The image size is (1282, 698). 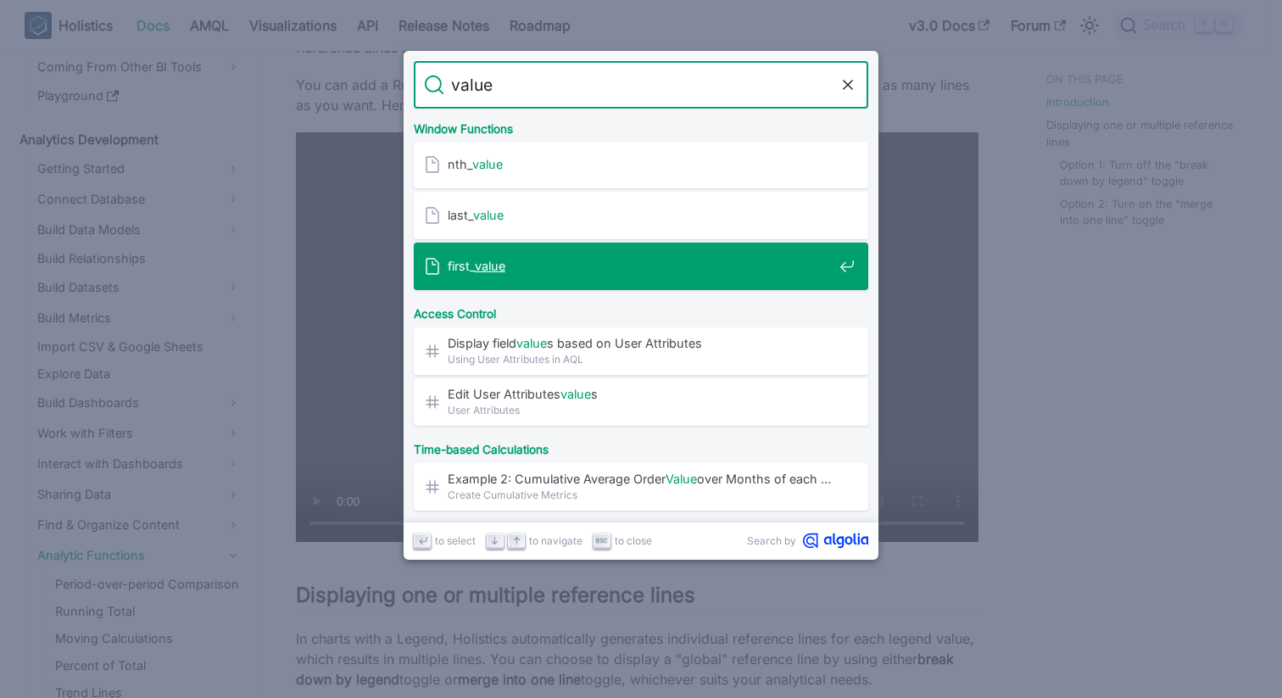 I want to click on span: User Attributes, so click(x=640, y=409).